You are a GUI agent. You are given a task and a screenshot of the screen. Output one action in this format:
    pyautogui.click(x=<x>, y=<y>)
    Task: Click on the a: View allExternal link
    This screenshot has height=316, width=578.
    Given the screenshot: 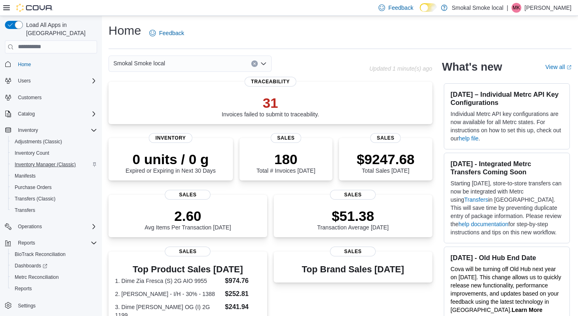 What is the action you would take?
    pyautogui.click(x=559, y=67)
    